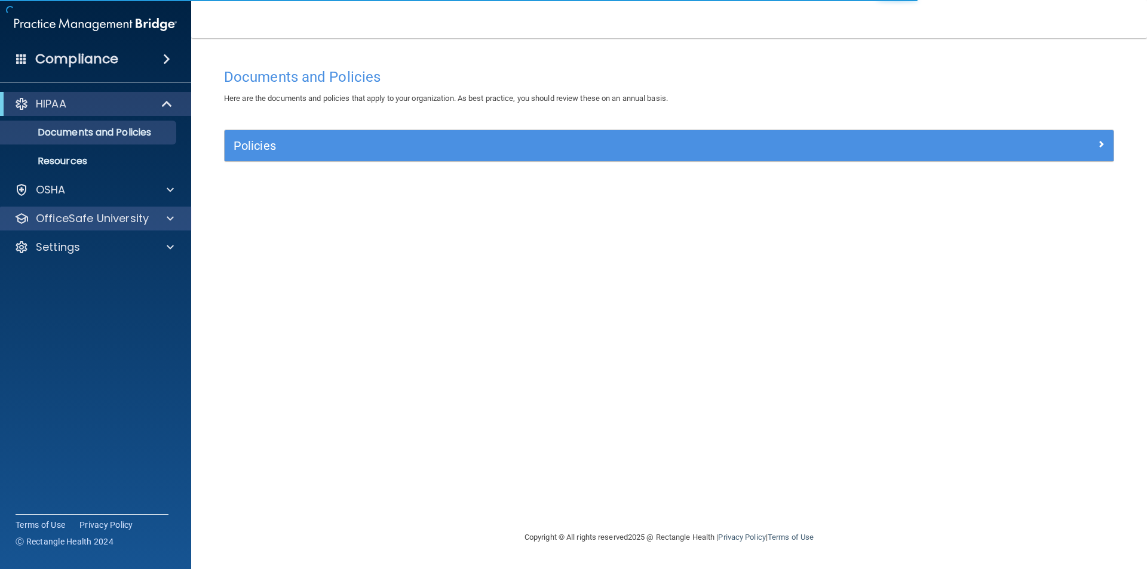 The image size is (1147, 569). Describe the element at coordinates (51, 190) in the screenshot. I see `p: OSHA` at that location.